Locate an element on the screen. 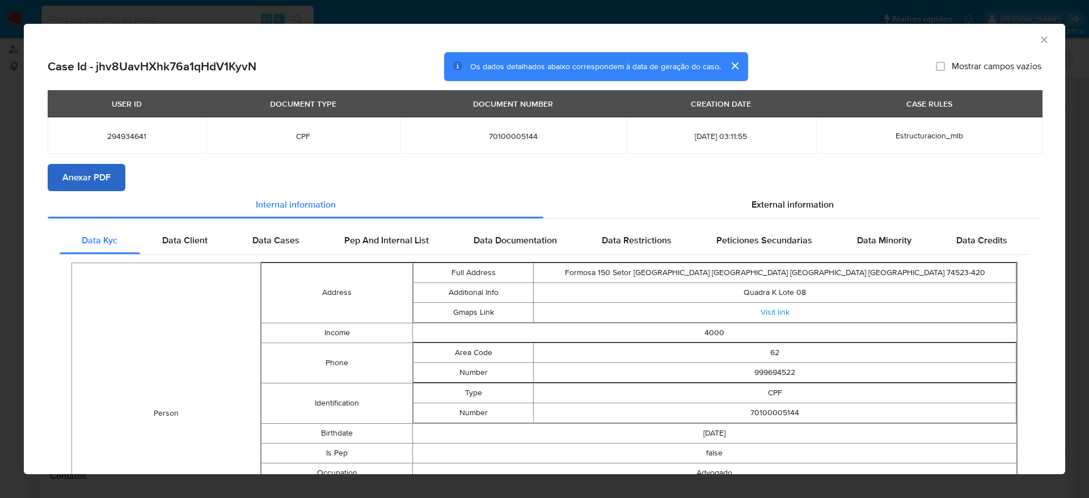 Image resolution: width=1089 pixels, height=498 pixels. td: Area Code is located at coordinates (473, 352).